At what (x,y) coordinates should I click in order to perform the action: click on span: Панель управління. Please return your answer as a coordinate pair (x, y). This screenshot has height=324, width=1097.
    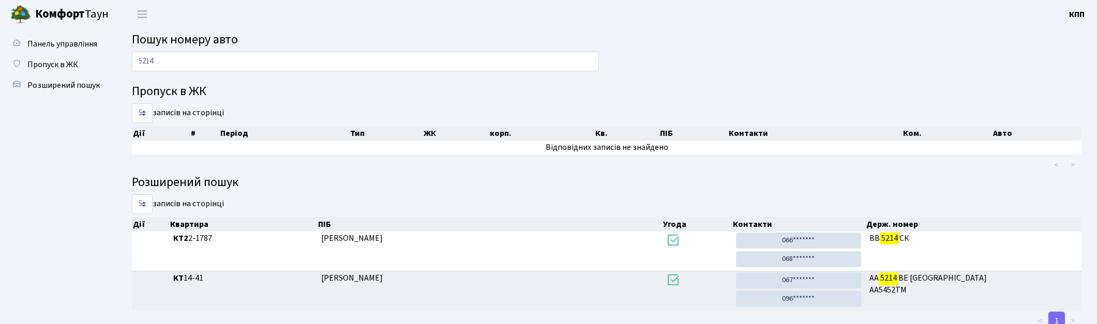
    Looking at the image, I should click on (62, 44).